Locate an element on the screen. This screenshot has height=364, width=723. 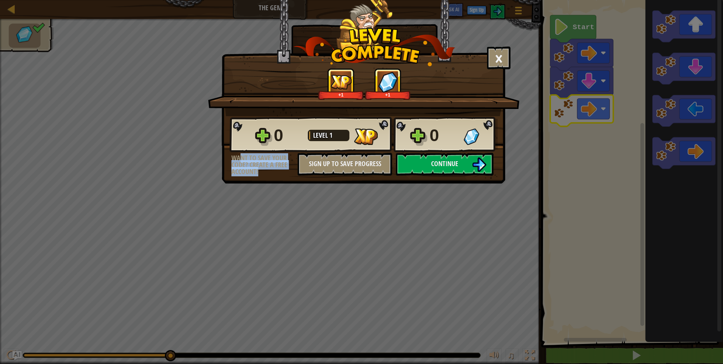
span: Level is located at coordinates (321, 135).